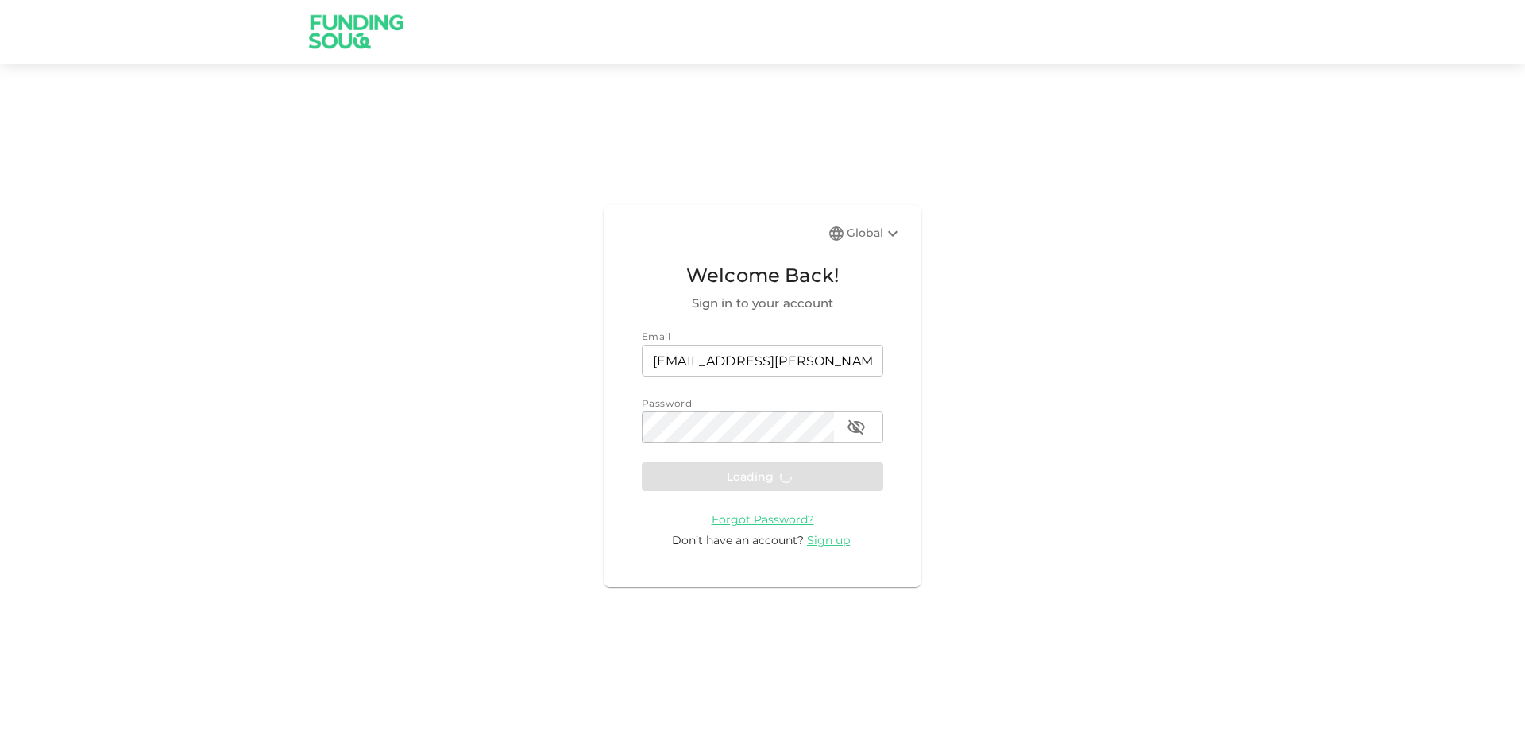 The image size is (1525, 730). I want to click on a: Forgot Password?, so click(762, 519).